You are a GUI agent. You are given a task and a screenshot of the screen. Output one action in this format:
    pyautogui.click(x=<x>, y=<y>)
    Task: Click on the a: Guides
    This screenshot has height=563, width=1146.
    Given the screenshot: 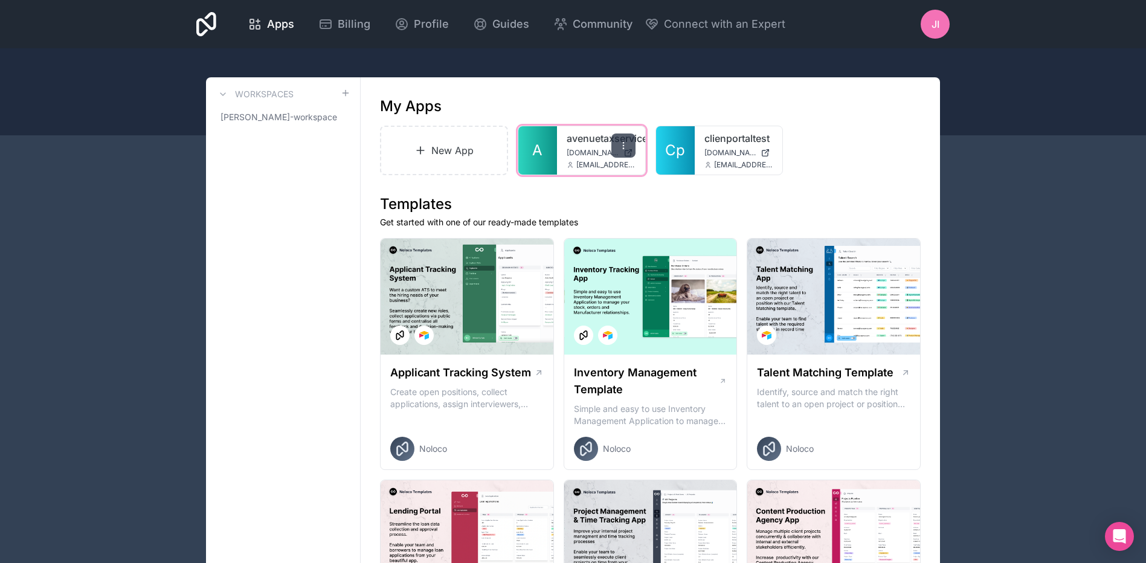 What is the action you would take?
    pyautogui.click(x=501, y=24)
    